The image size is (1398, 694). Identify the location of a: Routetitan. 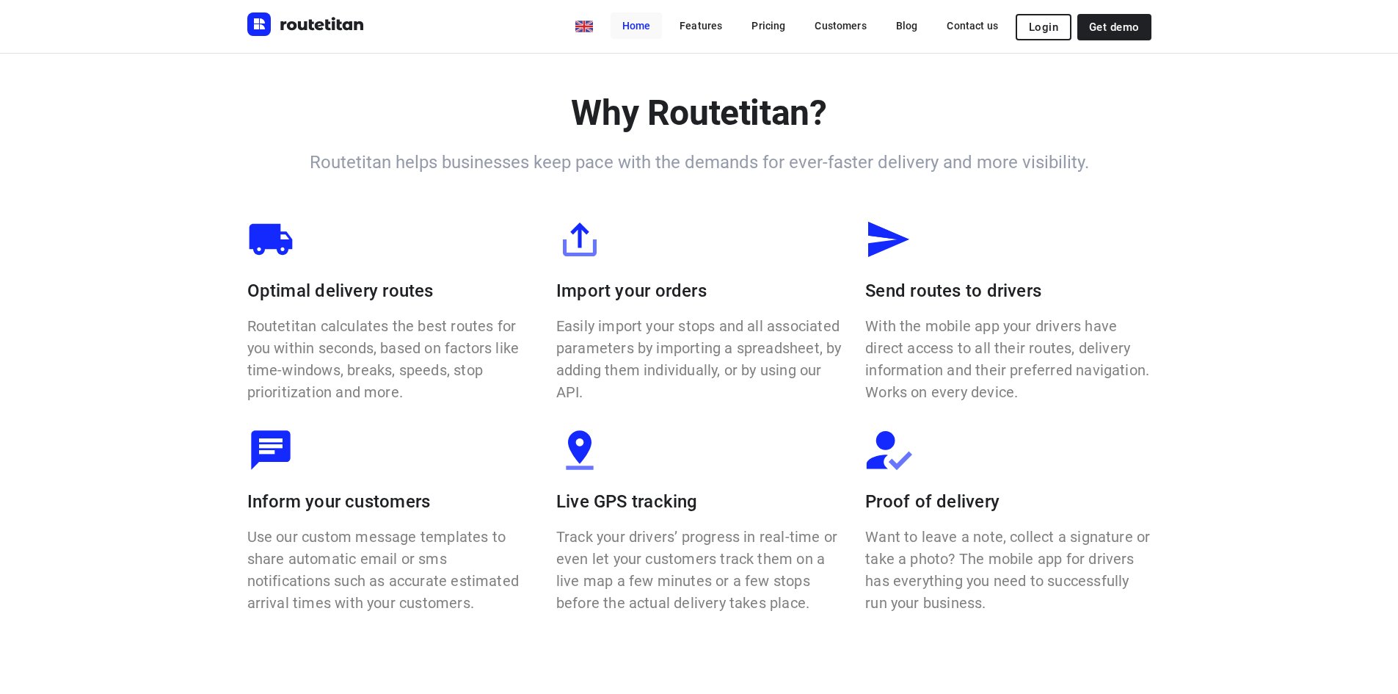
(306, 26).